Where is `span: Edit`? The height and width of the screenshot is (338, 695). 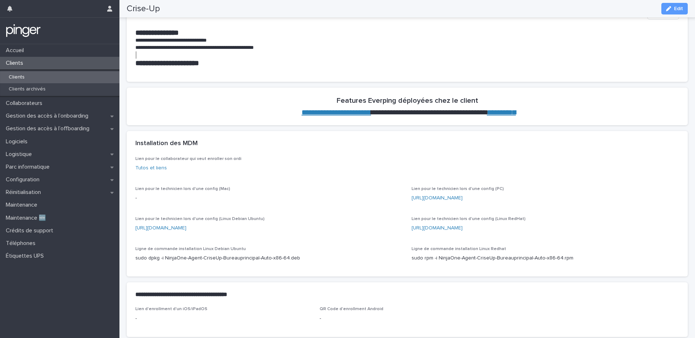 span: Edit is located at coordinates (678, 9).